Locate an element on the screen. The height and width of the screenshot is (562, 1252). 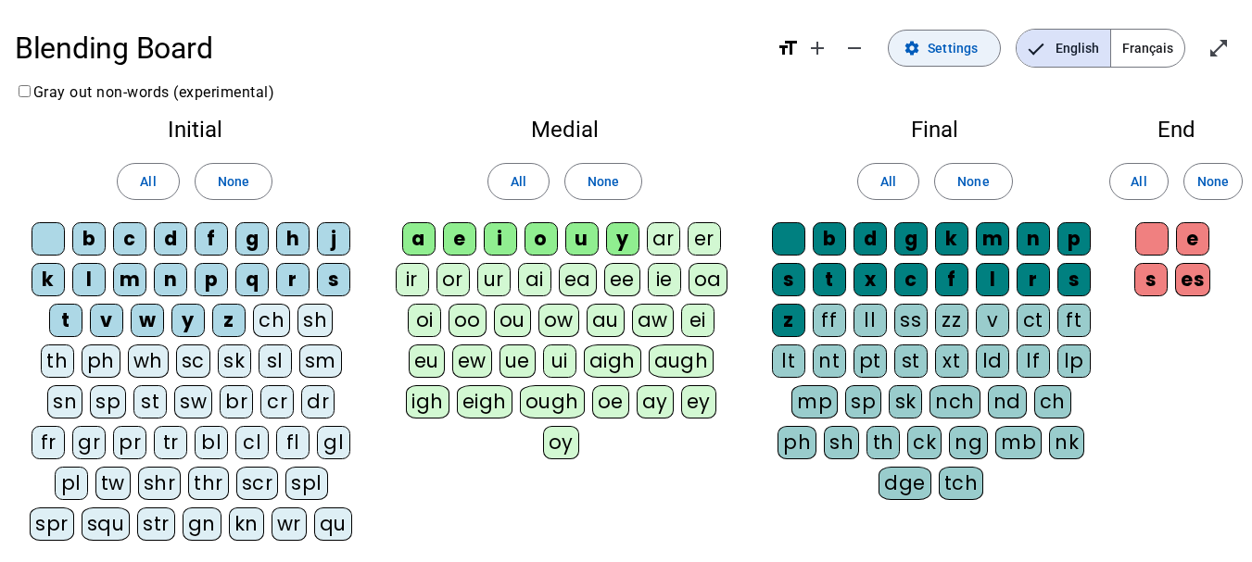
div: sw is located at coordinates (193, 402).